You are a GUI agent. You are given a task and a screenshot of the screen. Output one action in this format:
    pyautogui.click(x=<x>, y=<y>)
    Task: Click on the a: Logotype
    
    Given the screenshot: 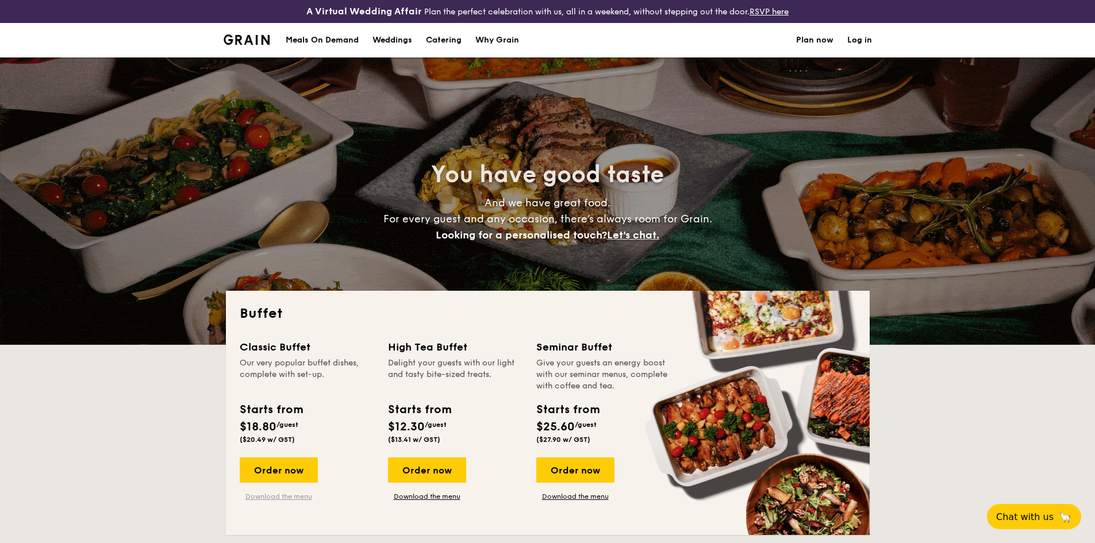 What is the action you would take?
    pyautogui.click(x=247, y=40)
    